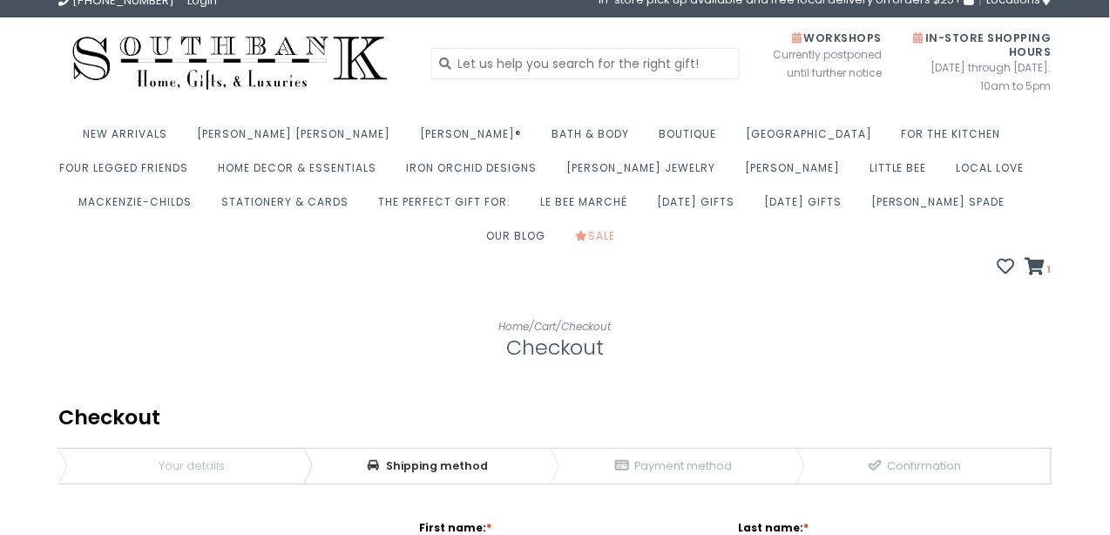 This screenshot has width=1110, height=535. Describe the element at coordinates (586, 326) in the screenshot. I see `a: Checkout` at that location.